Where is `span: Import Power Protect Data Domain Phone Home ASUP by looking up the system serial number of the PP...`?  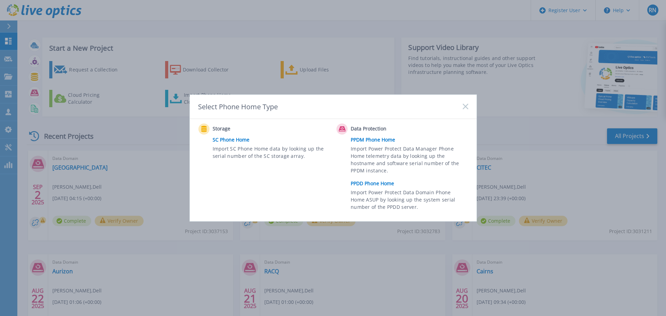
span: Import Power Protect Data Domain Phone Home ASUP by looking up the system serial number of the PP... is located at coordinates (408, 200).